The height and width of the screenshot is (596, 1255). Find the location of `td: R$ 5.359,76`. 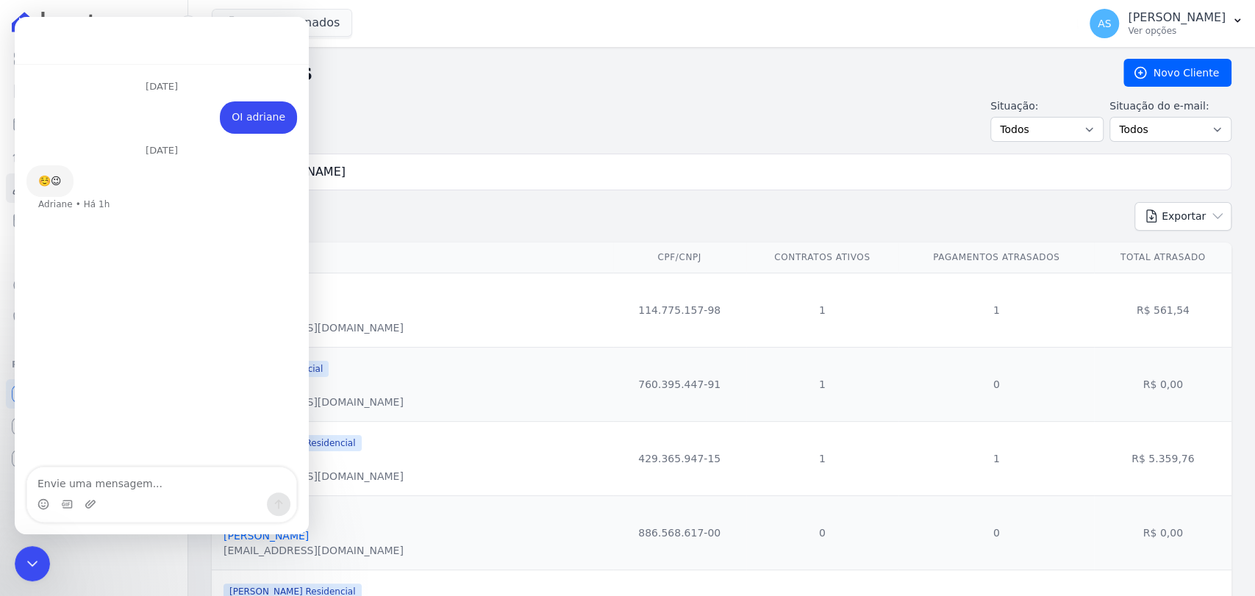

td: R$ 5.359,76 is located at coordinates (1163, 458).